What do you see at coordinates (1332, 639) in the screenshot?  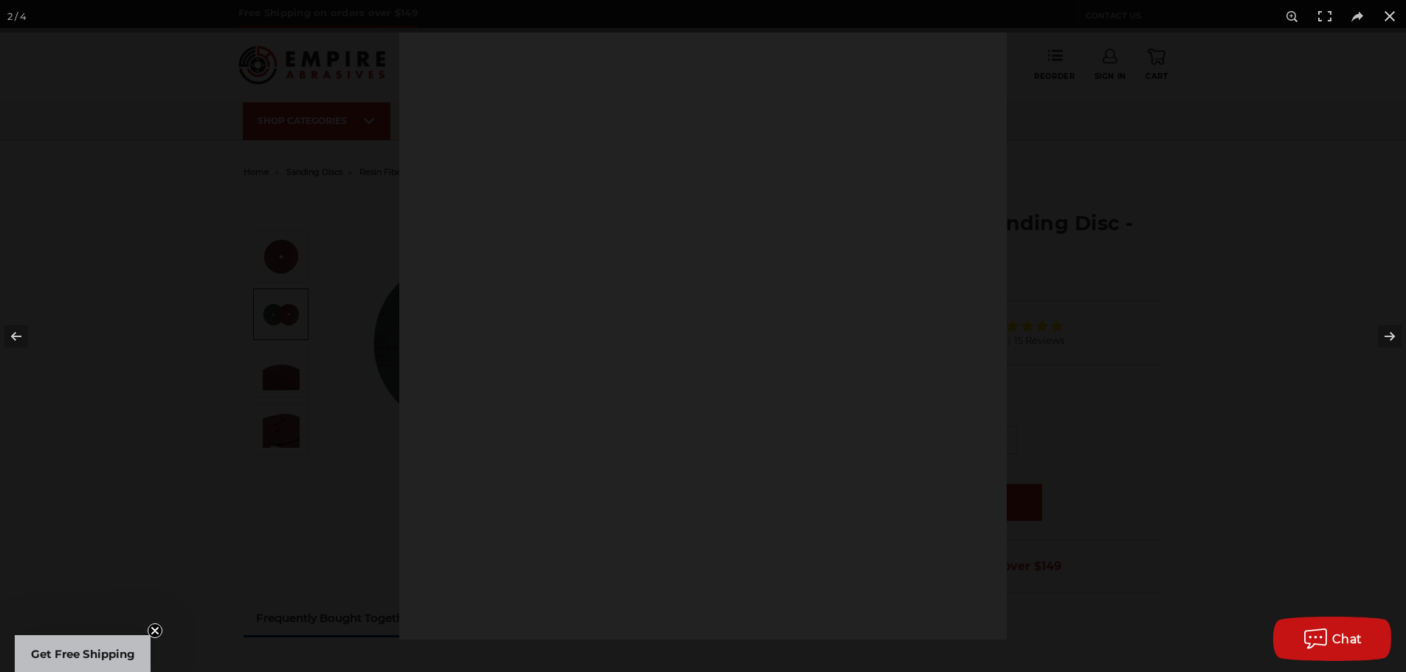 I see `button: Chat` at bounding box center [1332, 639].